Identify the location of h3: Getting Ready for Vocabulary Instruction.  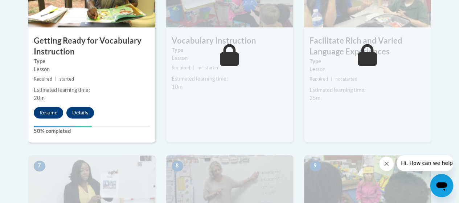
(92, 46).